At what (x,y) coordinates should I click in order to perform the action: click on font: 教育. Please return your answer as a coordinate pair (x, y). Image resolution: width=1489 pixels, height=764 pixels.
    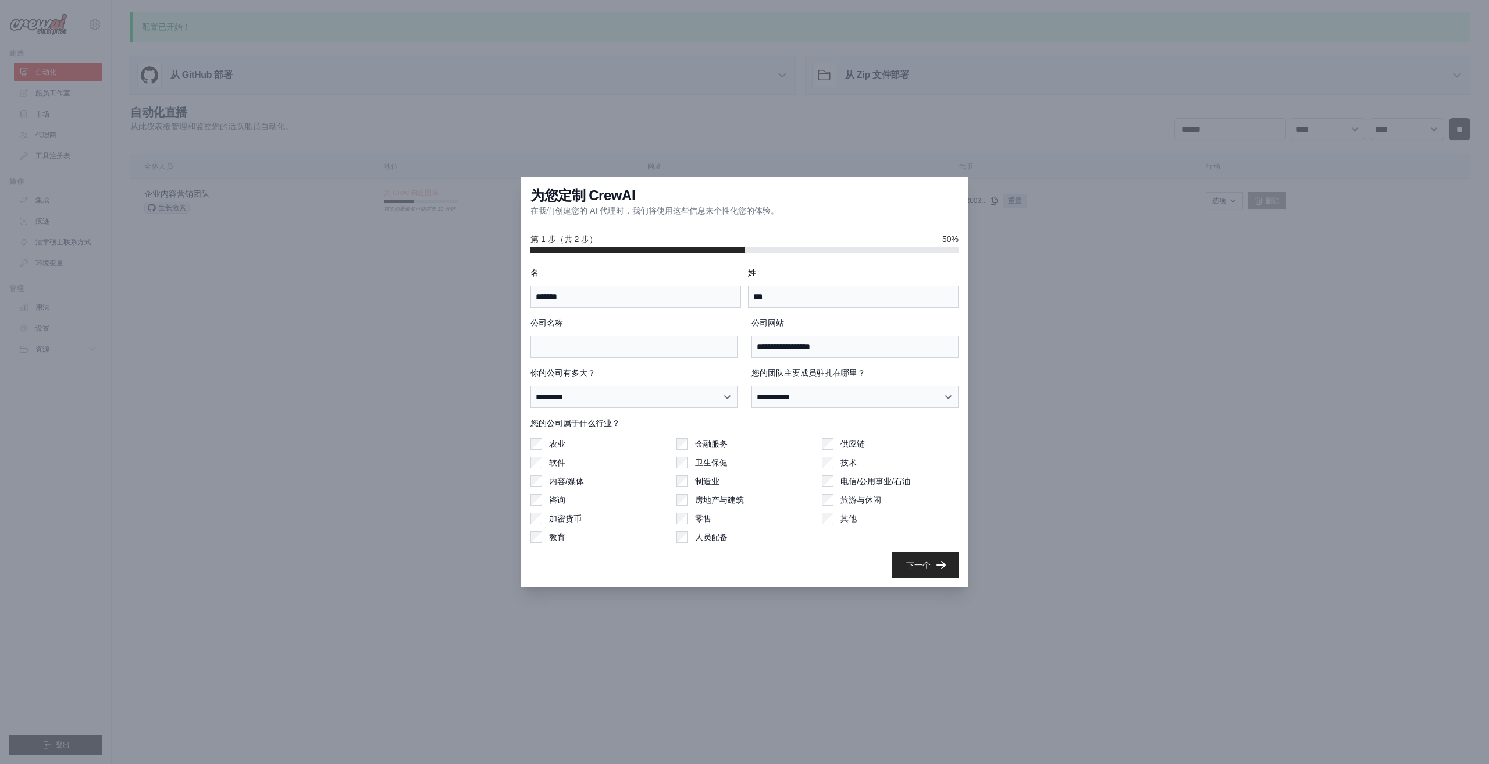
    Looking at the image, I should click on (557, 537).